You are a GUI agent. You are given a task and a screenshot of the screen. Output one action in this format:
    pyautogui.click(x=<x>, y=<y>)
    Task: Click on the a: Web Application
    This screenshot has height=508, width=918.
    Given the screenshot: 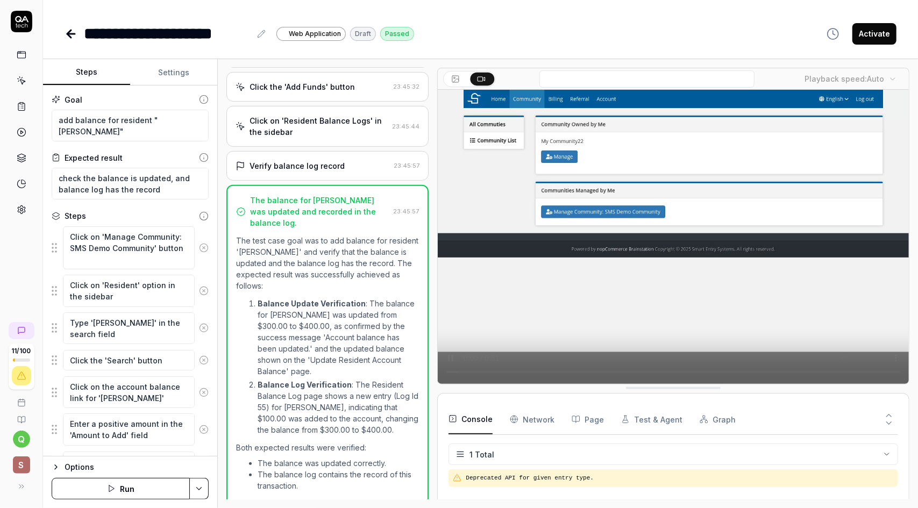 What is the action you would take?
    pyautogui.click(x=311, y=33)
    